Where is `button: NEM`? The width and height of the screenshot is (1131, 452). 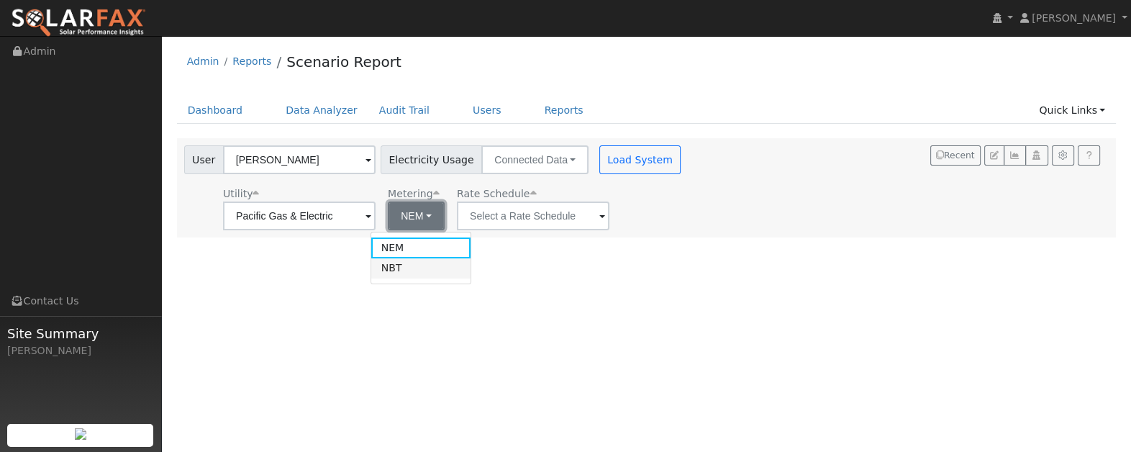
button: NEM is located at coordinates (416, 216).